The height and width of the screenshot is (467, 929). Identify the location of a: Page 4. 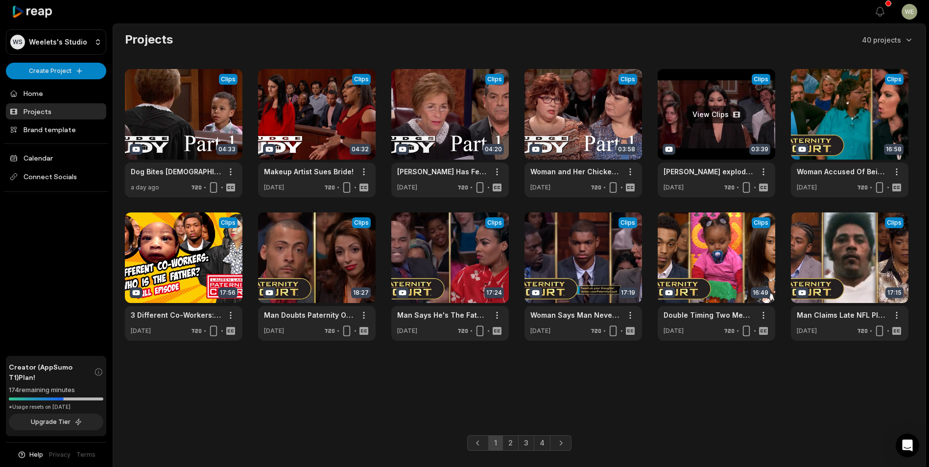
(542, 443).